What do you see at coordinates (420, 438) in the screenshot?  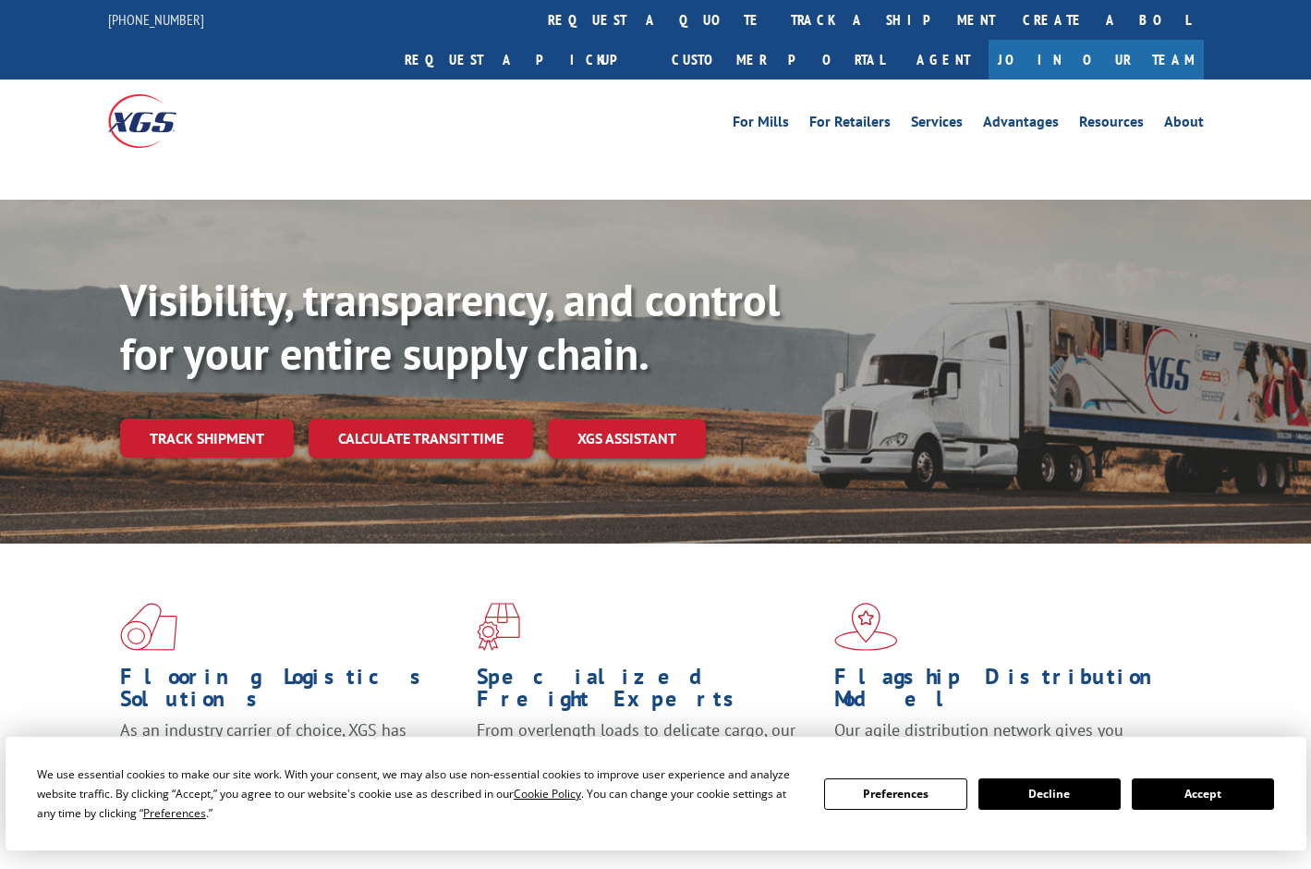 I see `a: Calculate transit time` at bounding box center [420, 438].